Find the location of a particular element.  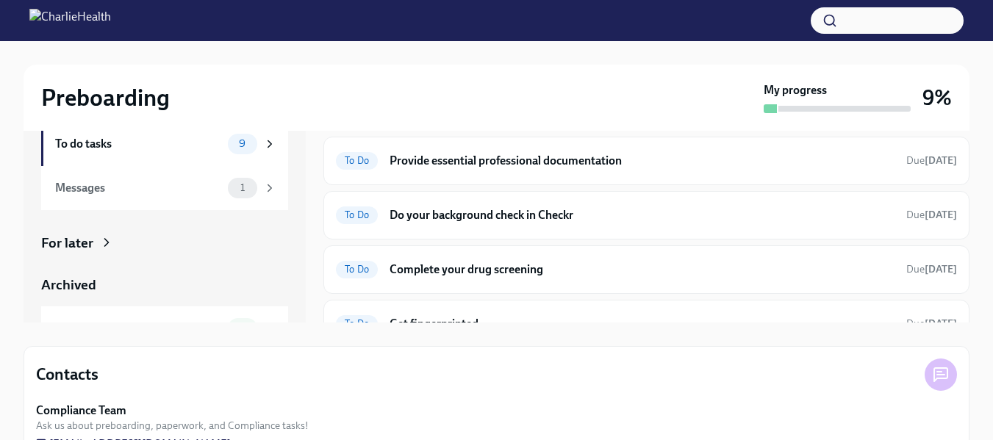

h6: Get fingerprinted is located at coordinates (642, 324).